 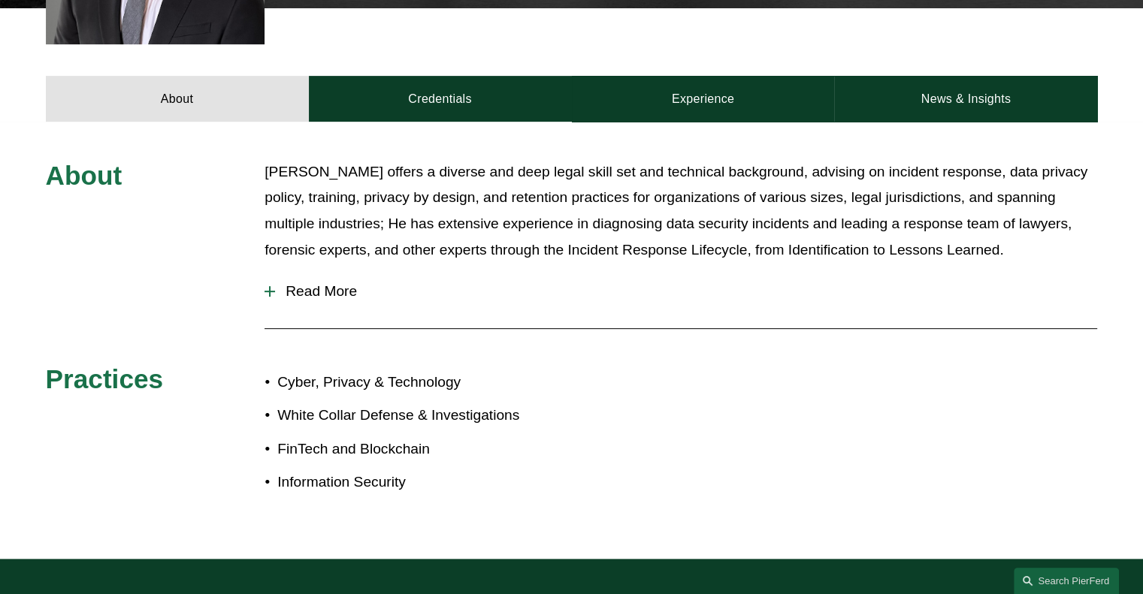 I want to click on a: Experience, so click(x=703, y=98).